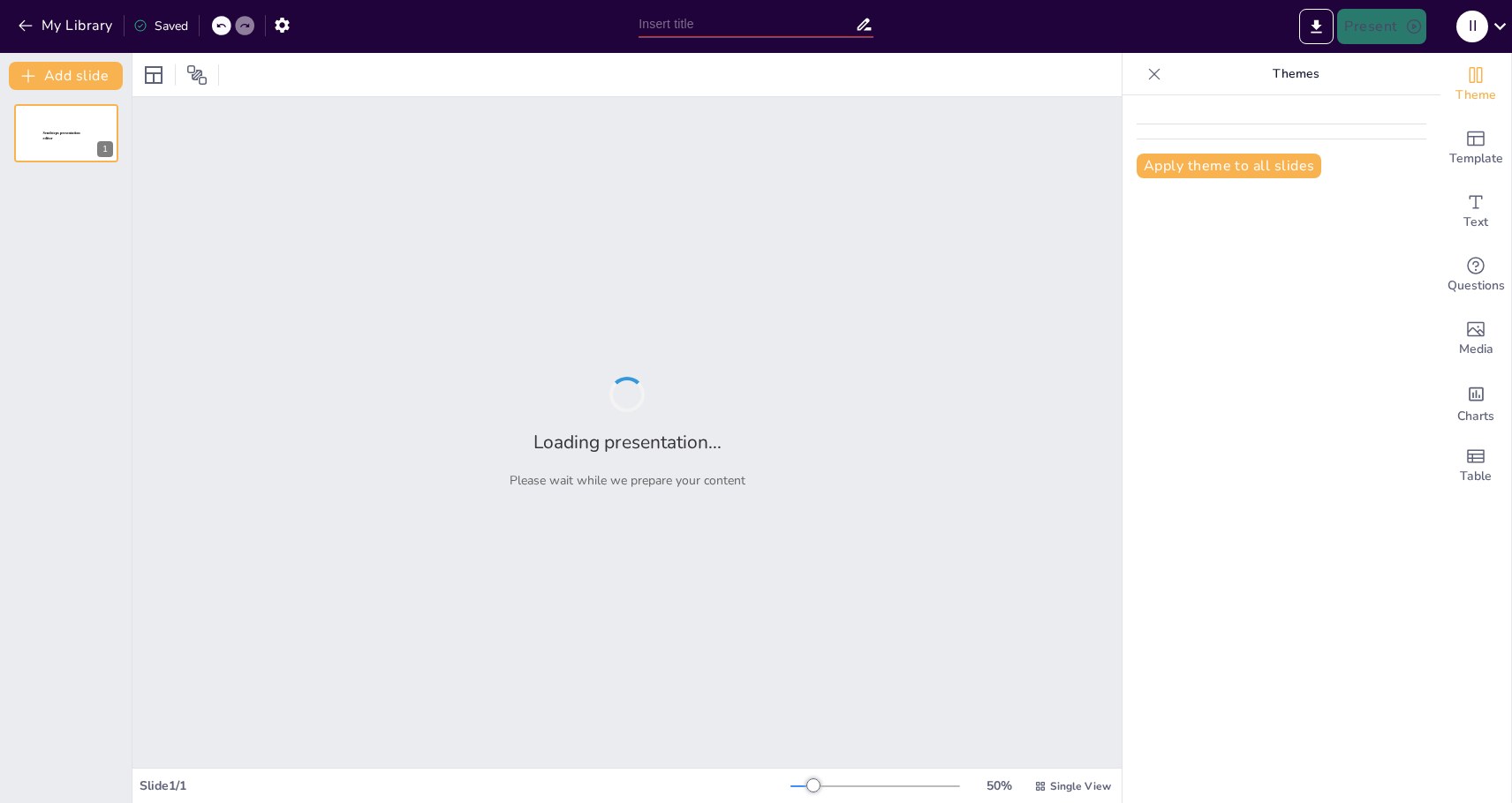 This screenshot has width=1512, height=803. Describe the element at coordinates (1476, 212) in the screenshot. I see `div: Add text boxes` at that location.